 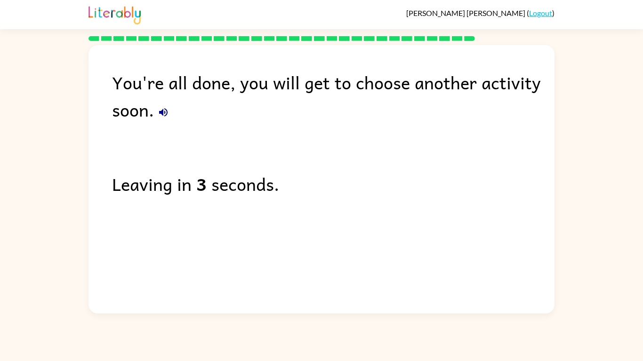 What do you see at coordinates (333, 96) in the screenshot?
I see `div: You're all done, you will get to choose another activity soon.` at bounding box center [333, 96].